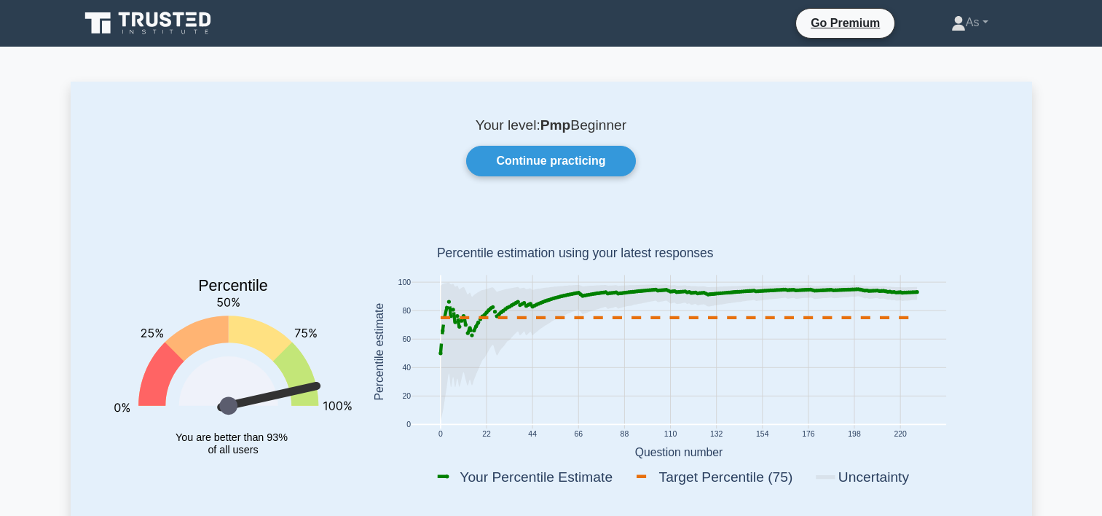 This screenshot has height=516, width=1102. Describe the element at coordinates (809, 434) in the screenshot. I see `text: 176` at that location.